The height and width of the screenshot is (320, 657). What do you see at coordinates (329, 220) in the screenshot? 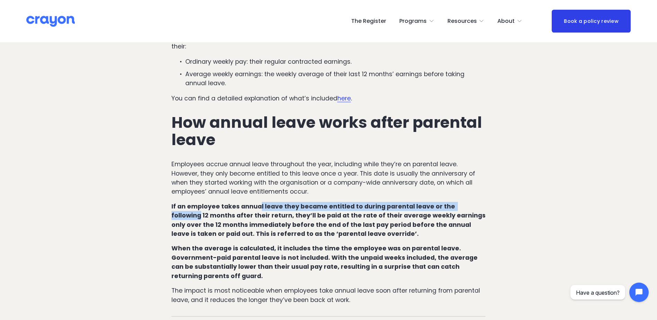
I see `strong: If an employee takes annual leave they became entitled to during parental leave or the following ...` at bounding box center [329, 220].